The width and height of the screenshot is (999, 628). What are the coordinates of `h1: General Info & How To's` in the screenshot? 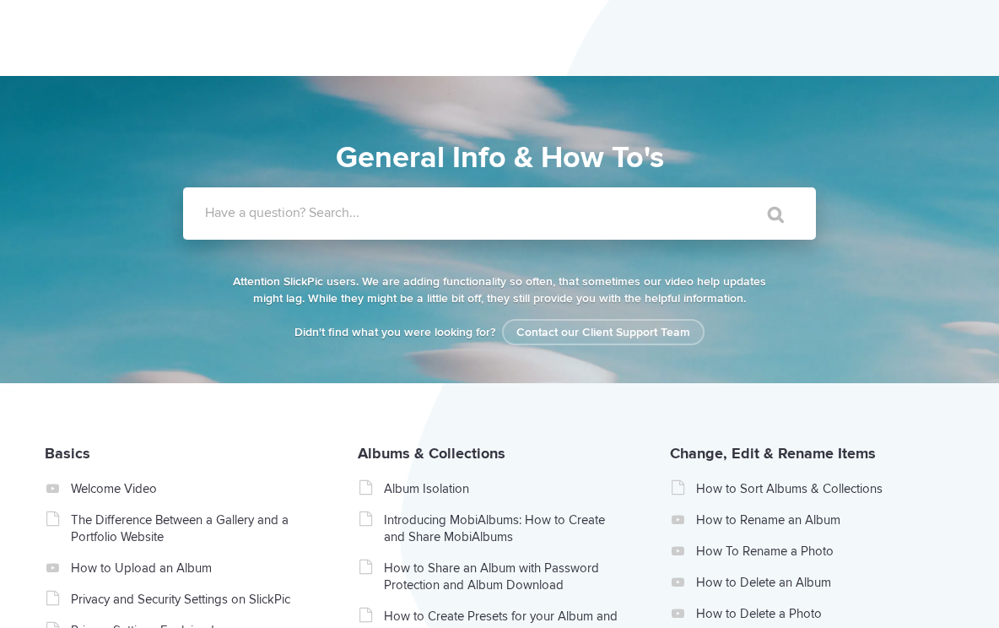 It's located at (499, 158).